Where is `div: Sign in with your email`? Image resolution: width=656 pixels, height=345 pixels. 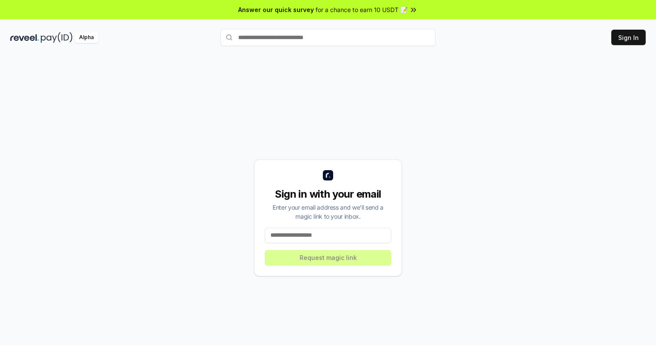
div: Sign in with your email is located at coordinates (328, 194).